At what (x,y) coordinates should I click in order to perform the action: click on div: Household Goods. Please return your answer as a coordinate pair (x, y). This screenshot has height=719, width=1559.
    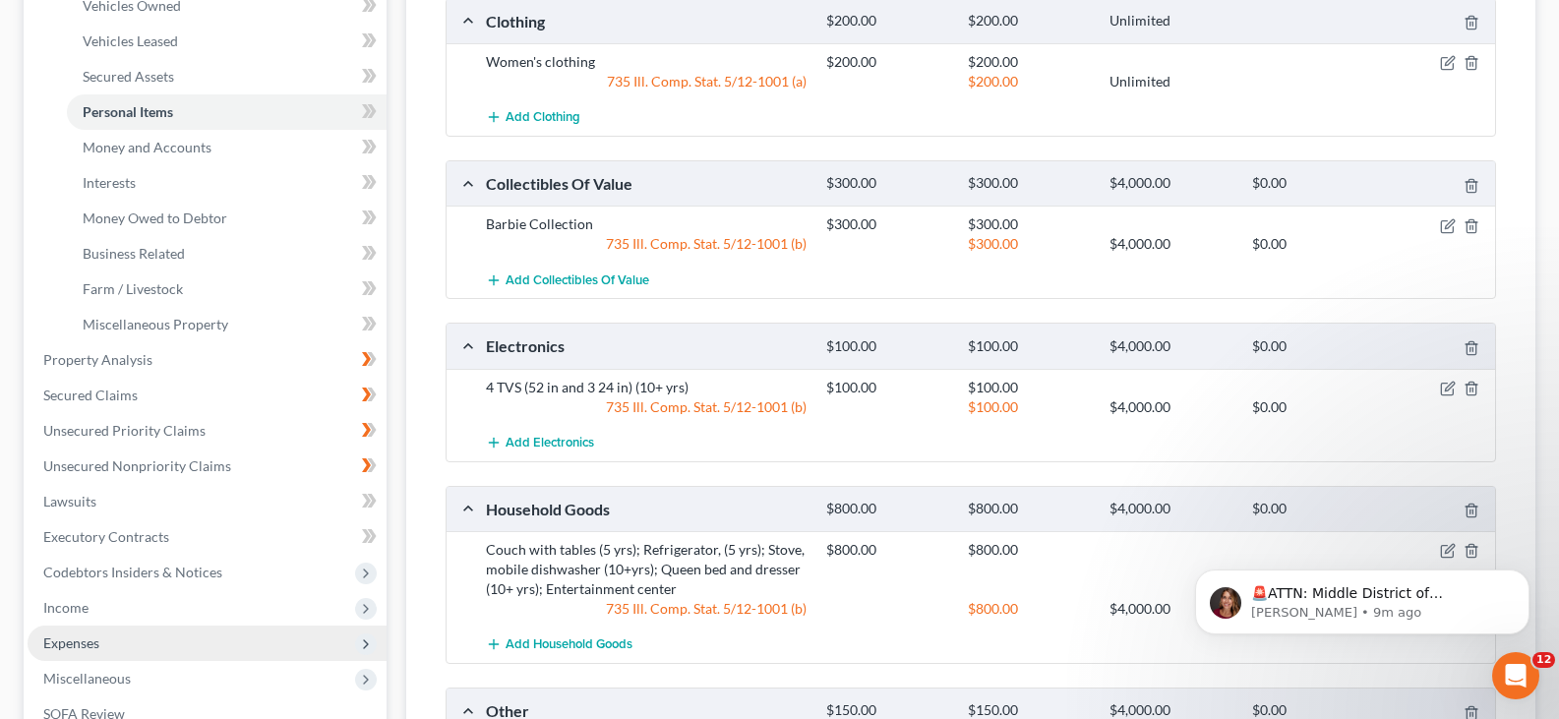
    Looking at the image, I should click on (646, 509).